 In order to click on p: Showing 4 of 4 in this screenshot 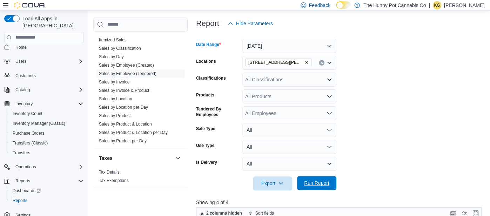, I will do `click(340, 203)`.